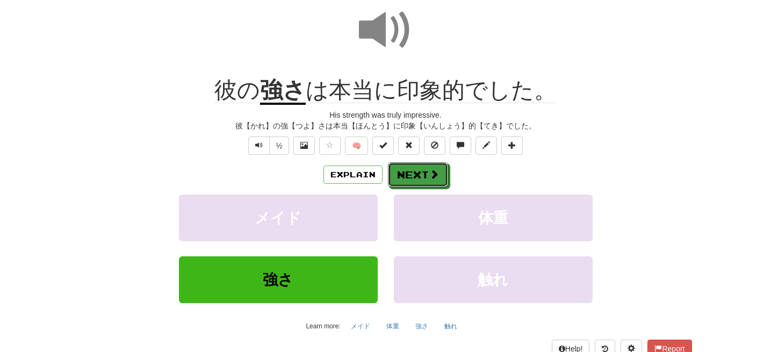 The height and width of the screenshot is (352, 771). Describe the element at coordinates (461, 146) in the screenshot. I see `button: Discuss sentence (alt+u)` at that location.